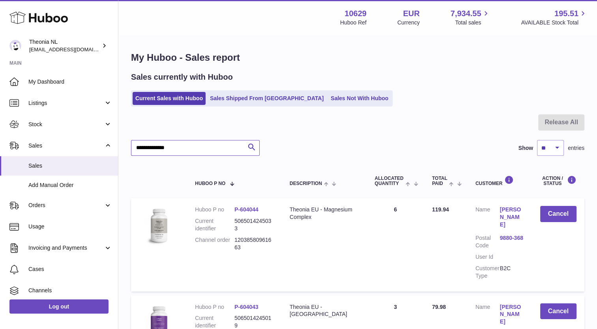 The height and width of the screenshot is (329, 597). I want to click on span: entries, so click(576, 148).